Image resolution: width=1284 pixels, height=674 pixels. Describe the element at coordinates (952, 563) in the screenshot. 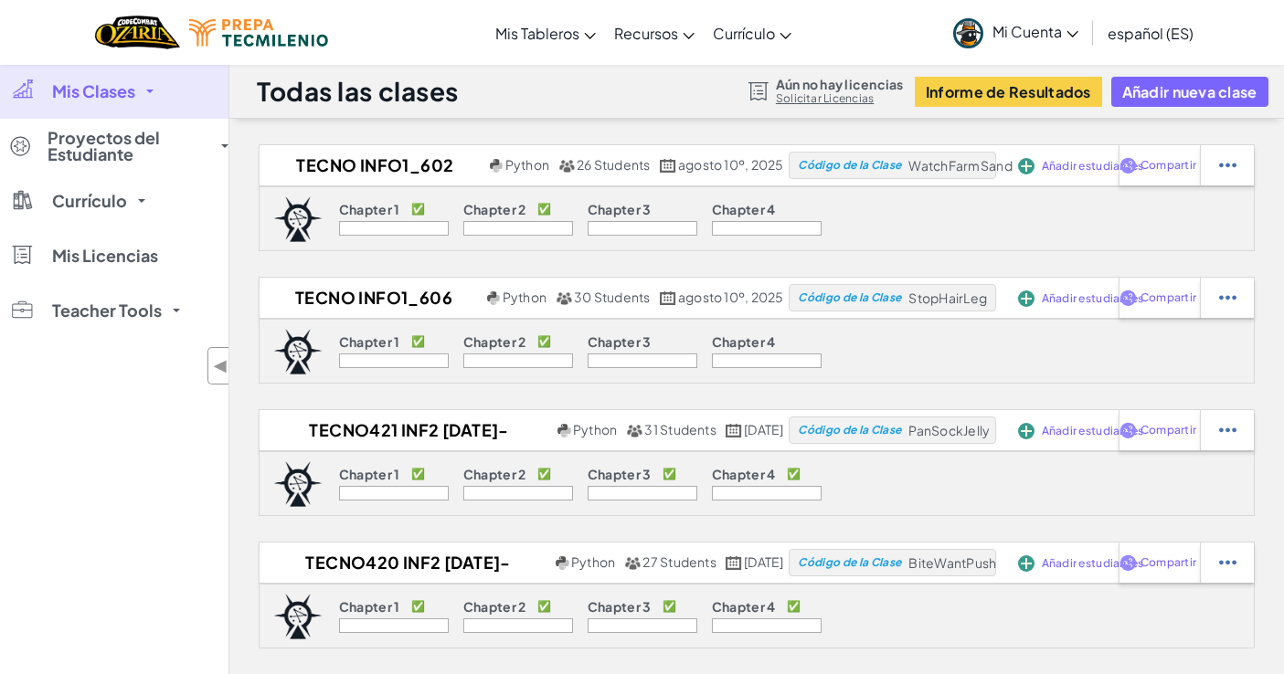

I see `span: BiteWantPush` at that location.